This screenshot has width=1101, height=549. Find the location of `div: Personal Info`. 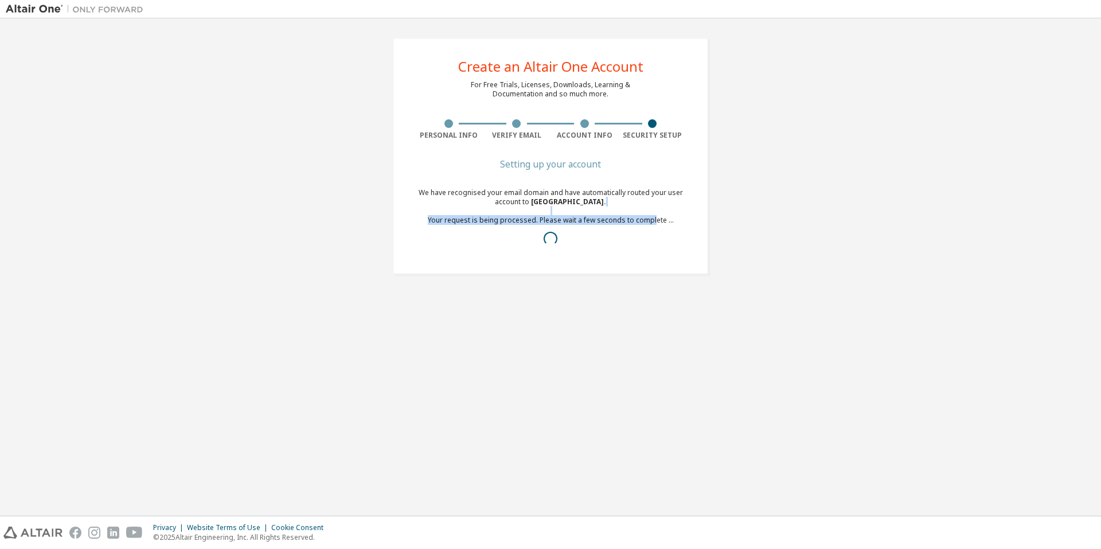

div: Personal Info is located at coordinates (448, 135).